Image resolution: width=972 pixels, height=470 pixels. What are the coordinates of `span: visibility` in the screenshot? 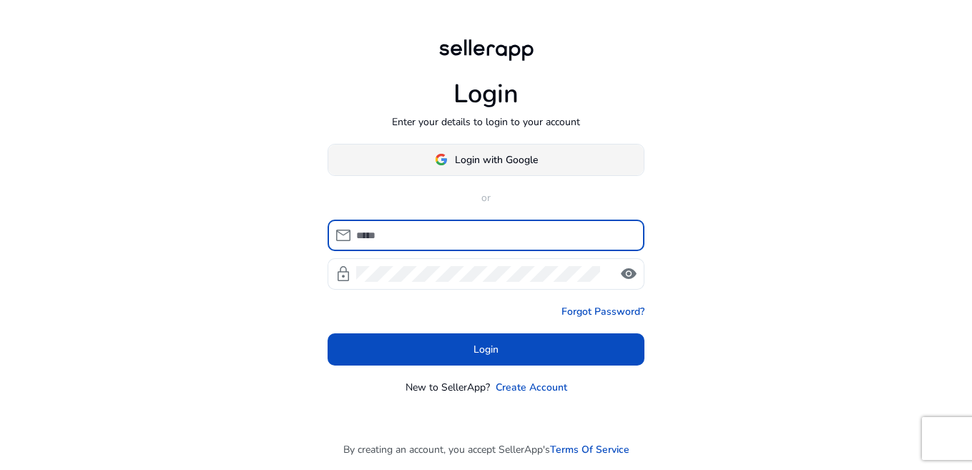 It's located at (628, 274).